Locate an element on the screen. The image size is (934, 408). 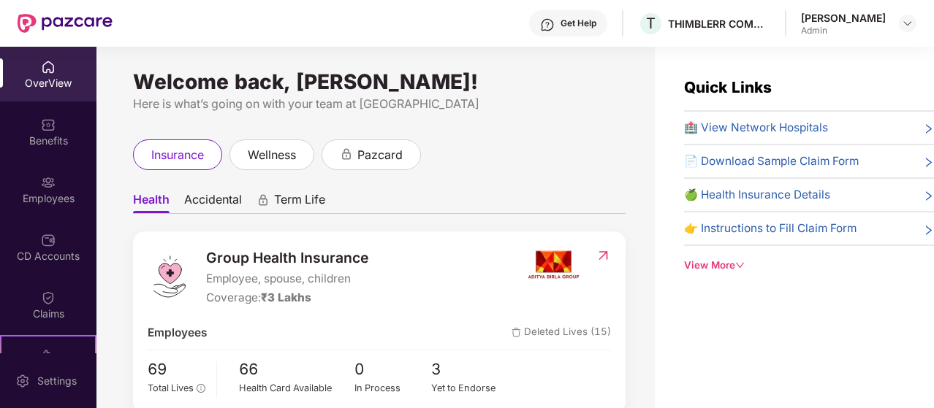
img: logo is located at coordinates (169, 277).